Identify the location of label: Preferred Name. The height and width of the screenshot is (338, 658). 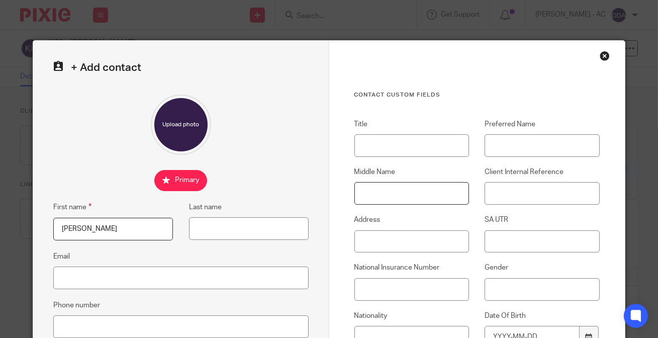
(542, 124).